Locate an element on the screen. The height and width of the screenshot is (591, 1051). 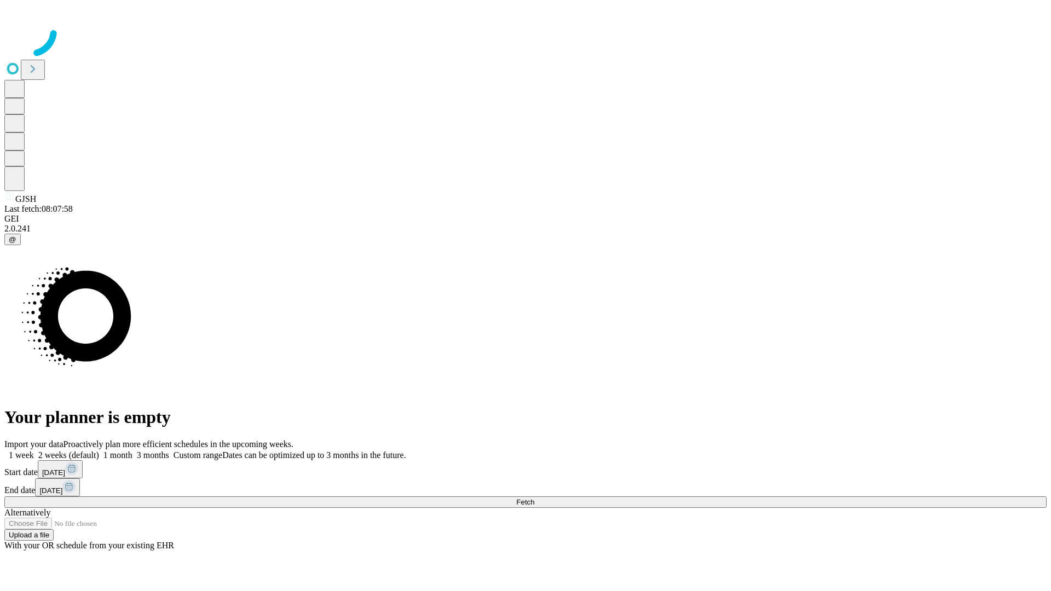
span: 1 week is located at coordinates (21, 455).